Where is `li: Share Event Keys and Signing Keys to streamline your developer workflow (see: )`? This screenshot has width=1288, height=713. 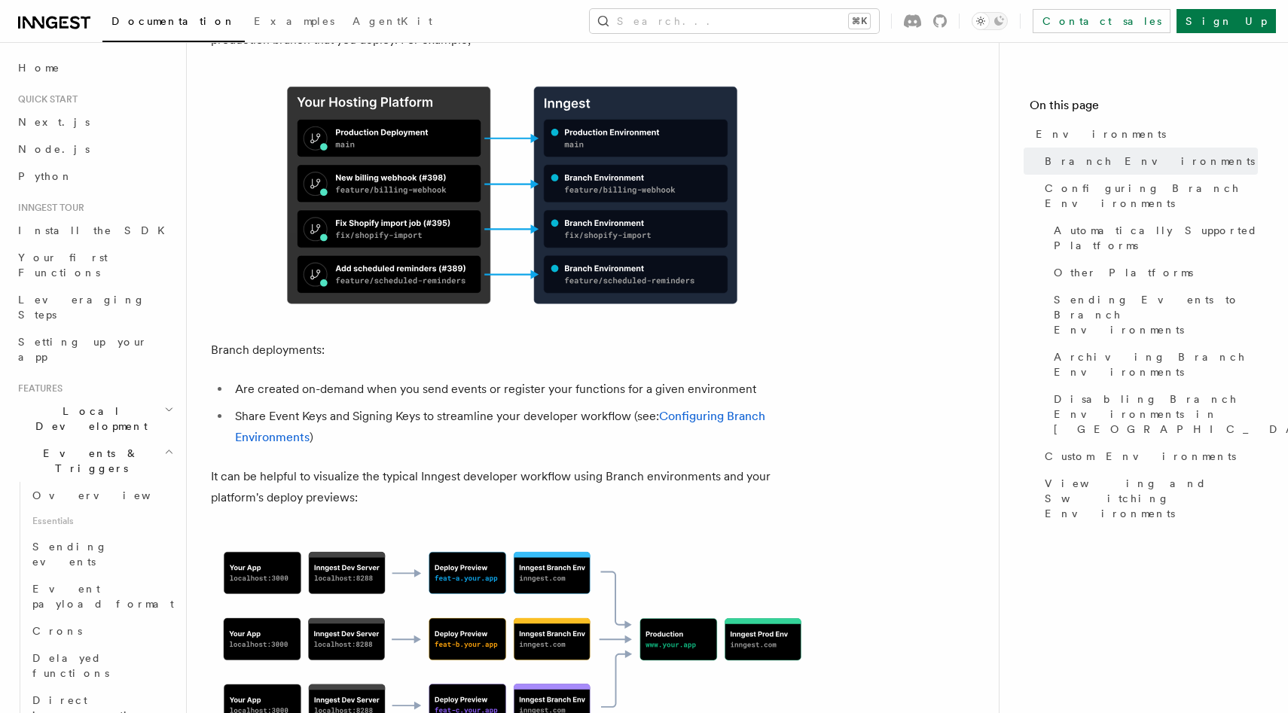
li: Share Event Keys and Signing Keys to streamline your developer workflow (see: ) is located at coordinates (522, 427).